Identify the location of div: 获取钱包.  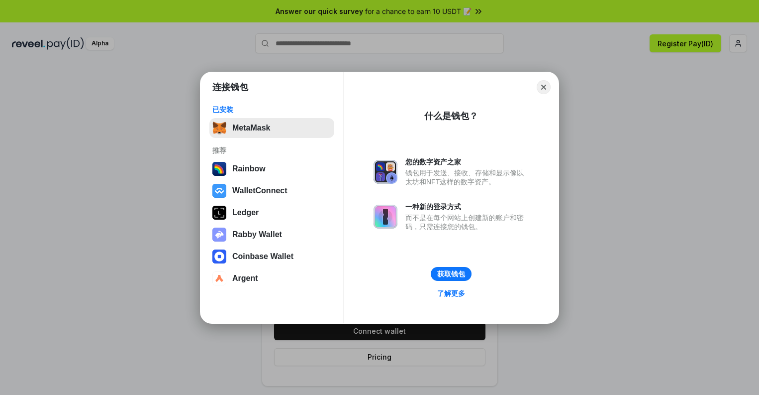
(451, 274).